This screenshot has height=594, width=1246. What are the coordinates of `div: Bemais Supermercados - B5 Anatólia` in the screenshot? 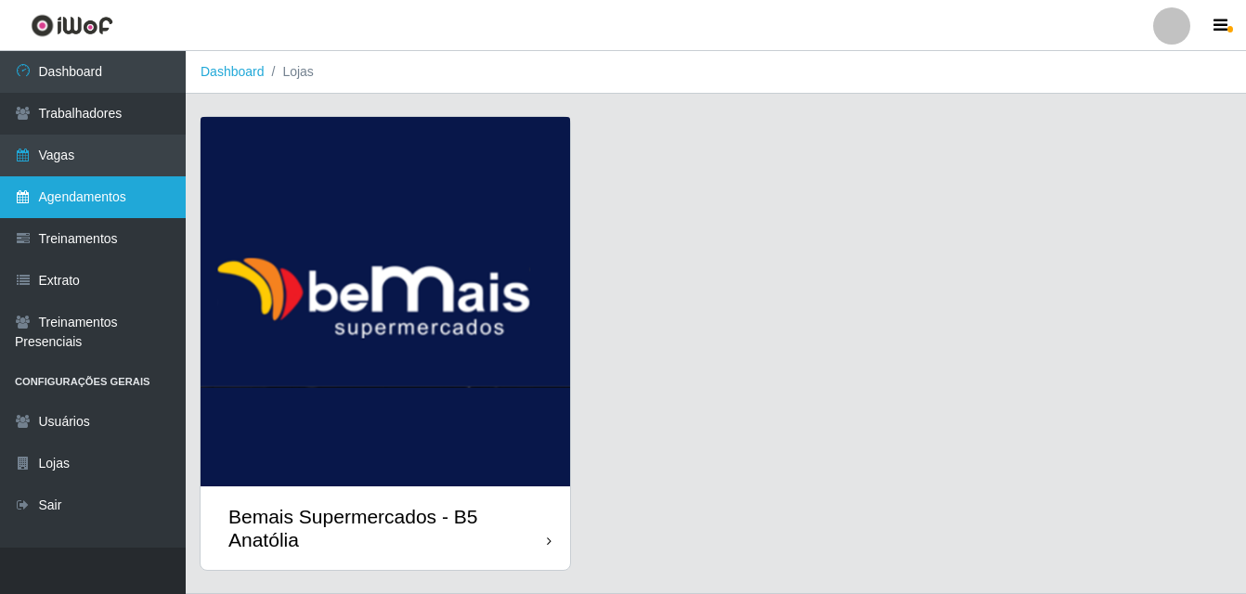 It's located at (387, 528).